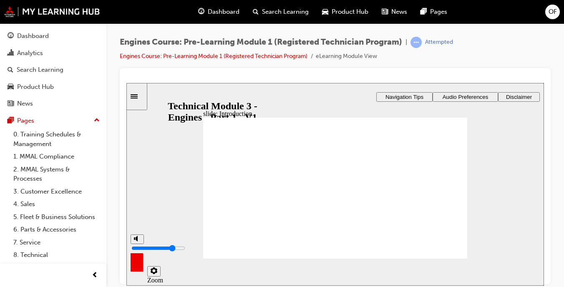  I want to click on img: mmal, so click(52, 12).